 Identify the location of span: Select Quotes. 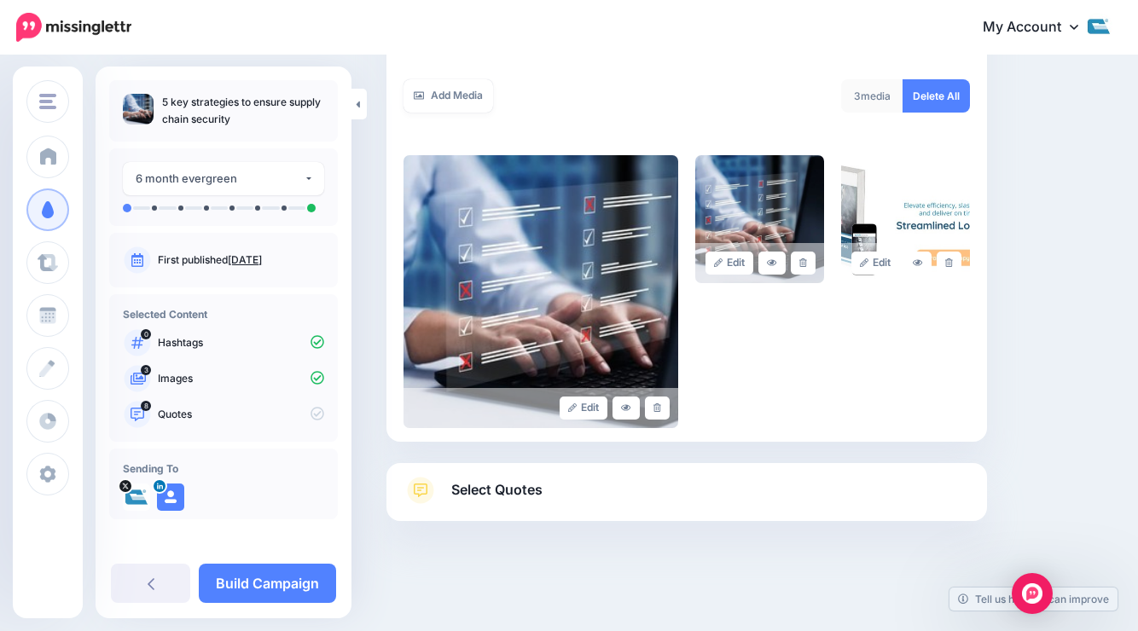
(497, 490).